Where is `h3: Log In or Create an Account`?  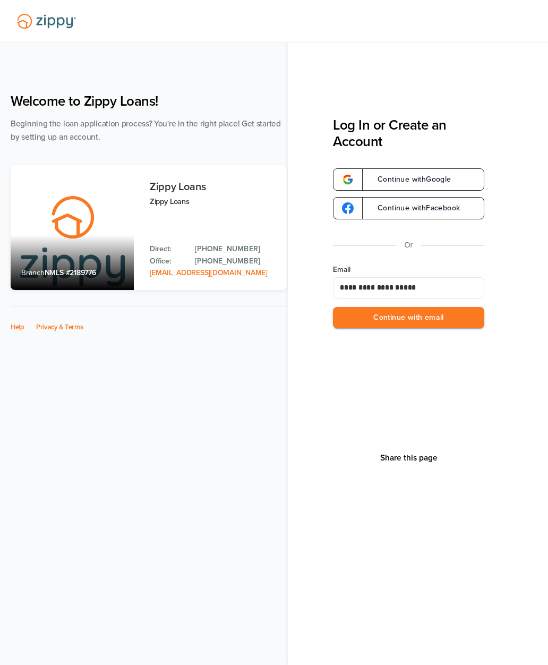 h3: Log In or Create an Account is located at coordinates (408, 133).